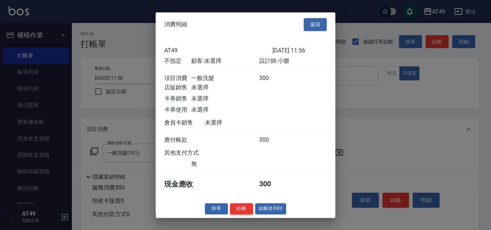 Image resolution: width=491 pixels, height=230 pixels. Describe the element at coordinates (178, 110) in the screenshot. I see `div: 卡券使用` at that location.